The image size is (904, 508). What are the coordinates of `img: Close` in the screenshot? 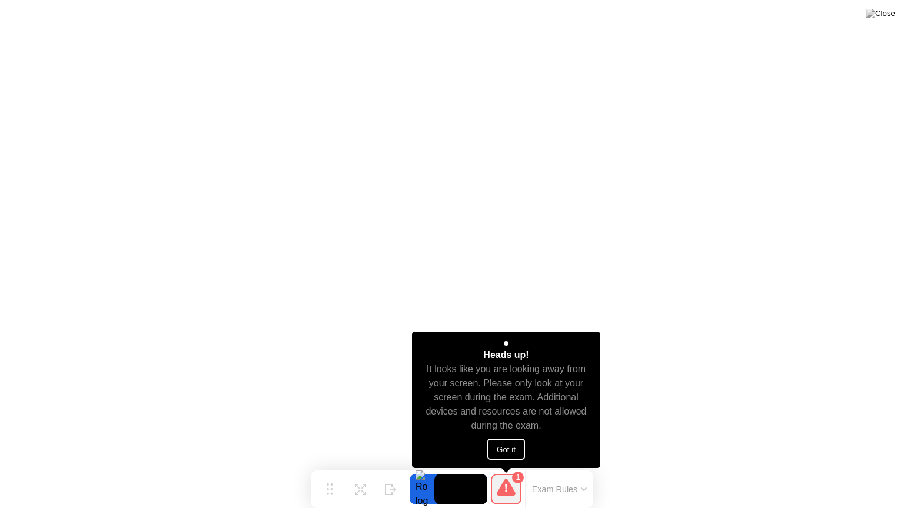 It's located at (880, 14).